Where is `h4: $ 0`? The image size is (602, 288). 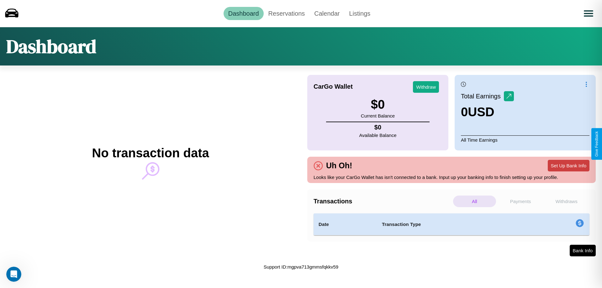 h4: $ 0 is located at coordinates (378, 127).